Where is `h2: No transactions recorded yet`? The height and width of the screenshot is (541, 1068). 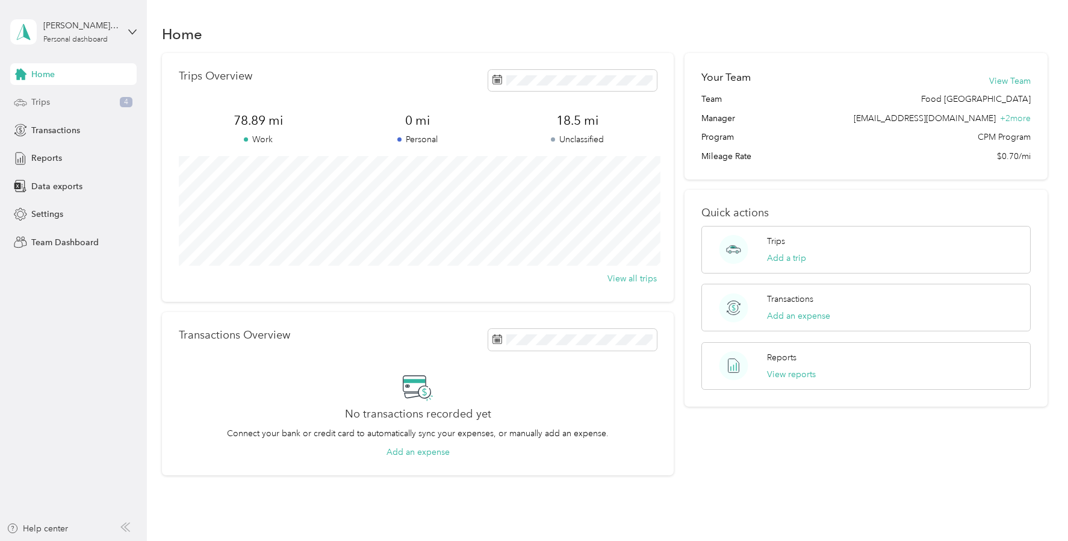 h2: No transactions recorded yet is located at coordinates (418, 414).